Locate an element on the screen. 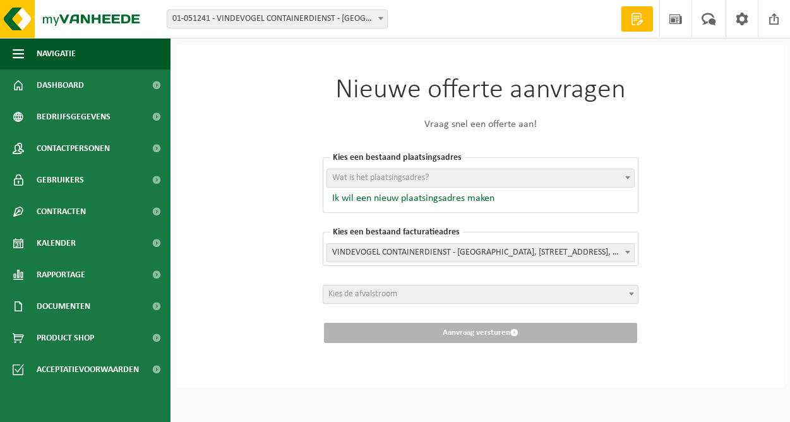 Image resolution: width=790 pixels, height=422 pixels. span: Kies de afvalstroom is located at coordinates (362, 294).